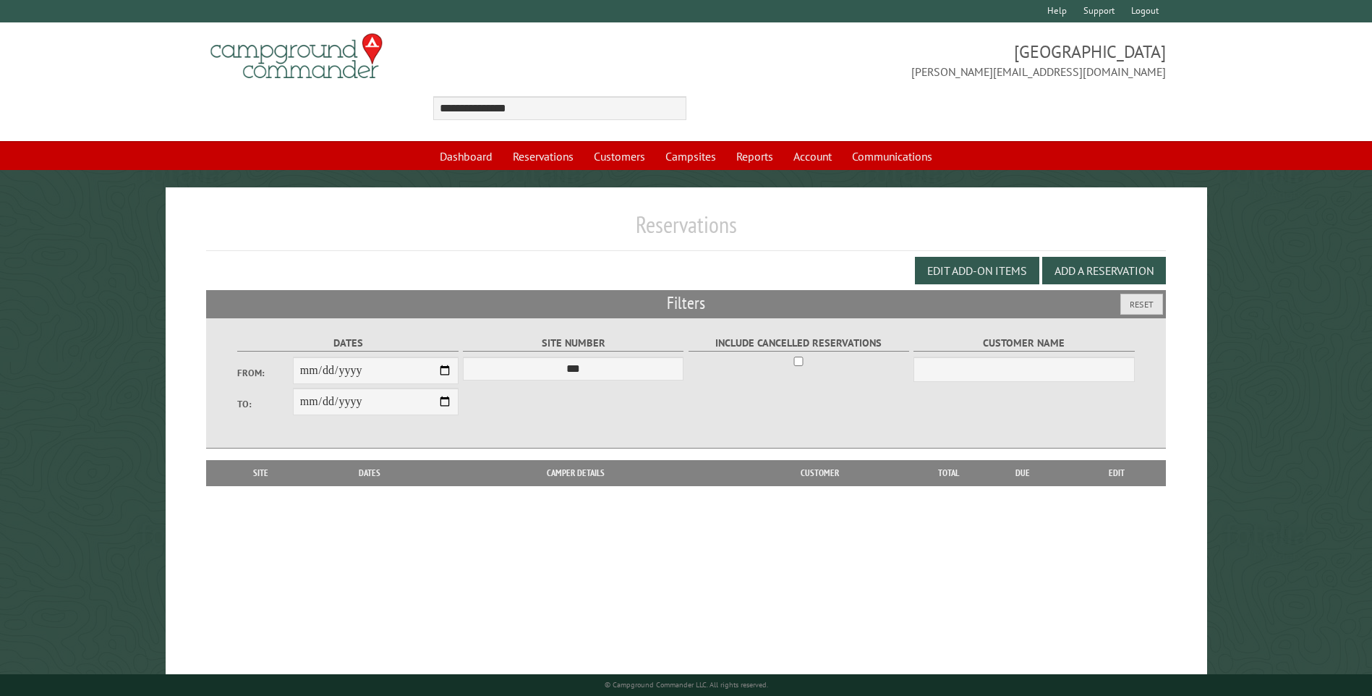 Image resolution: width=1372 pixels, height=696 pixels. What do you see at coordinates (686, 684) in the screenshot?
I see `small: © Campground Commander LLC. All rights reserved.` at bounding box center [686, 684].